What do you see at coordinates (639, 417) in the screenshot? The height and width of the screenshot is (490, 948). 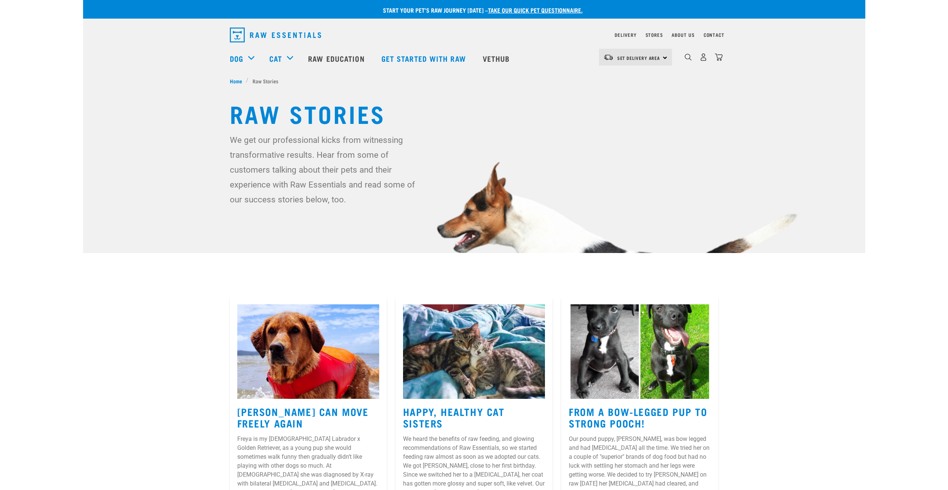 I see `h3: From a Bow-Legged Pup to Strong Pooch!` at bounding box center [639, 417].